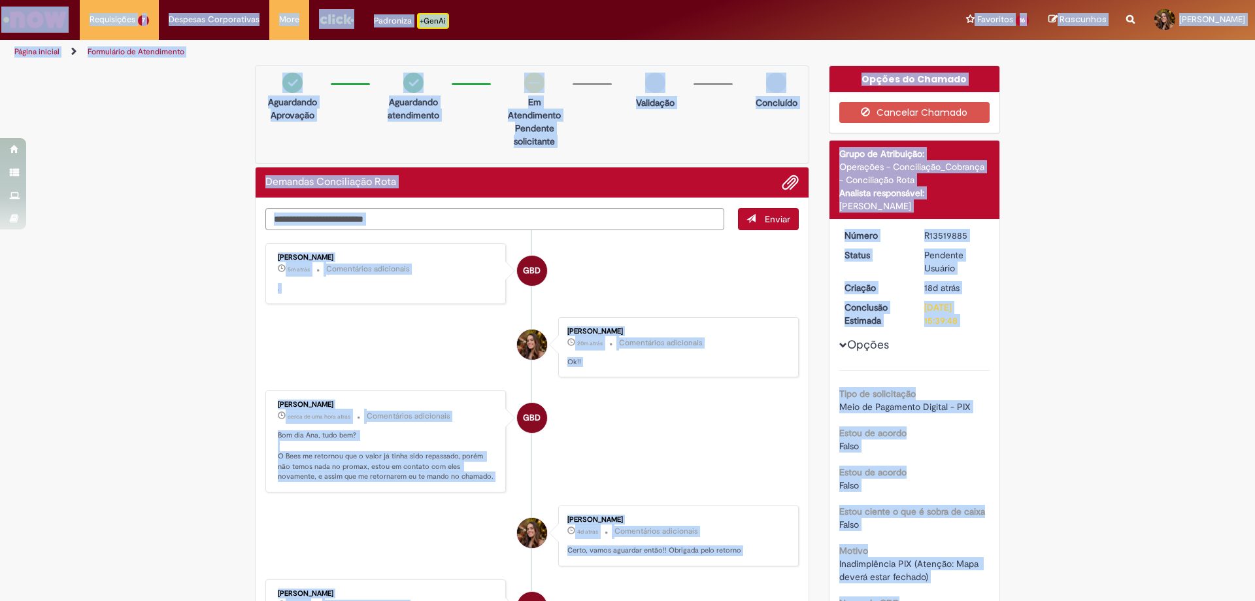 The width and height of the screenshot is (1255, 601). I want to click on span: 16, so click(1022, 20).